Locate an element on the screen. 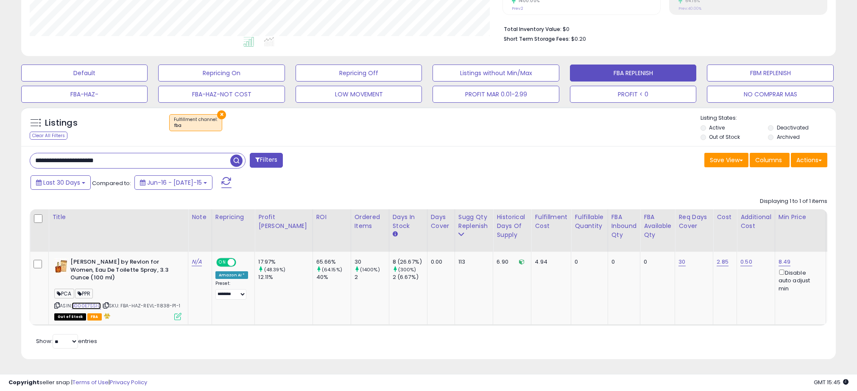 The width and height of the screenshot is (857, 391). button: Listings without Min/Max is located at coordinates (496, 73).